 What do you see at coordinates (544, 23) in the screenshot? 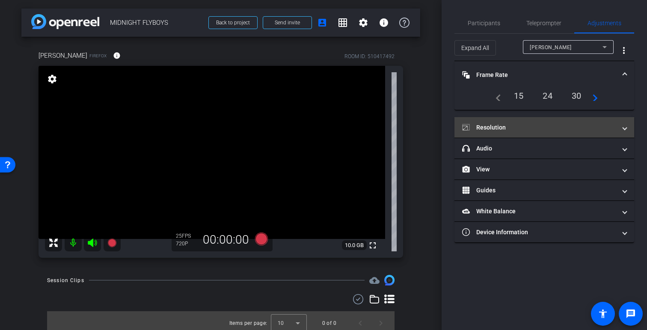
I see `span: Teleprompter` at bounding box center [544, 23].